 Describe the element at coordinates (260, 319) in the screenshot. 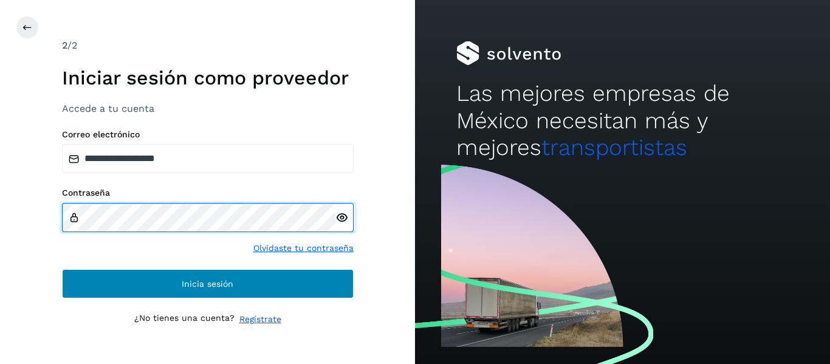

I see `a: Regístrate` at that location.